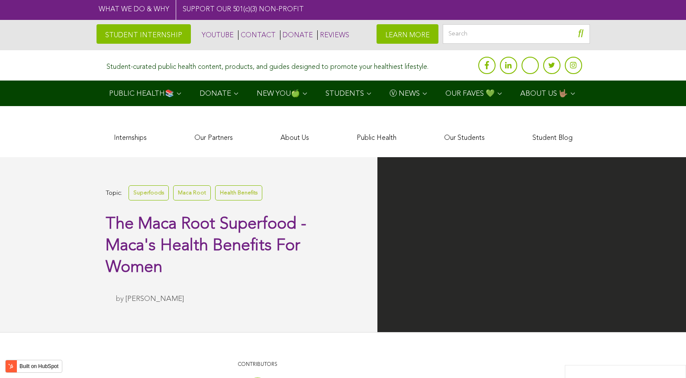  What do you see at coordinates (114, 193) in the screenshot?
I see `span: Topic:` at bounding box center [114, 193].